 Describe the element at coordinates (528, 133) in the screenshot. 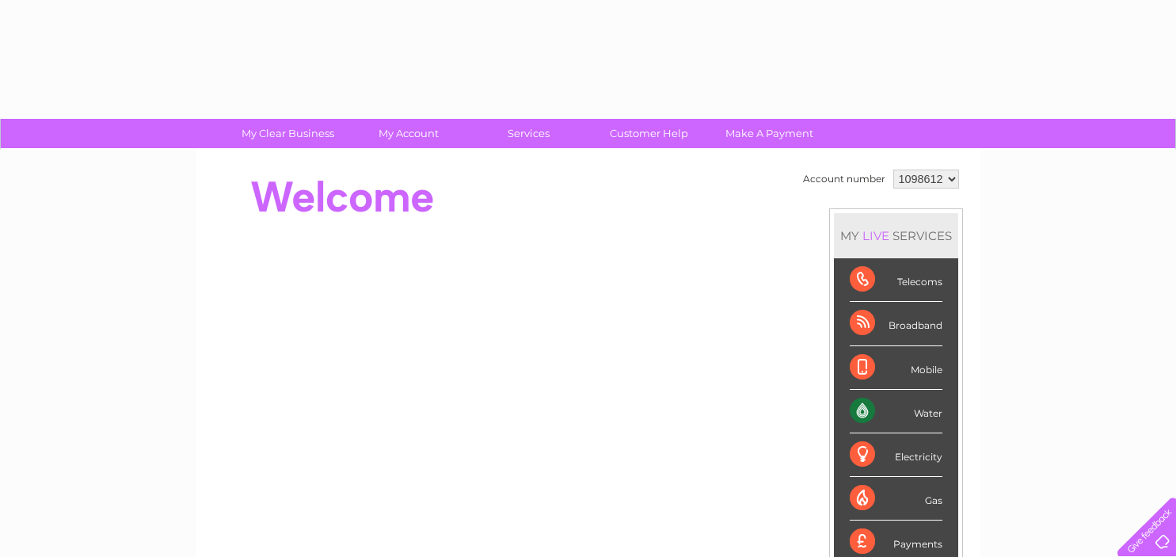

I see `a: Services` at that location.